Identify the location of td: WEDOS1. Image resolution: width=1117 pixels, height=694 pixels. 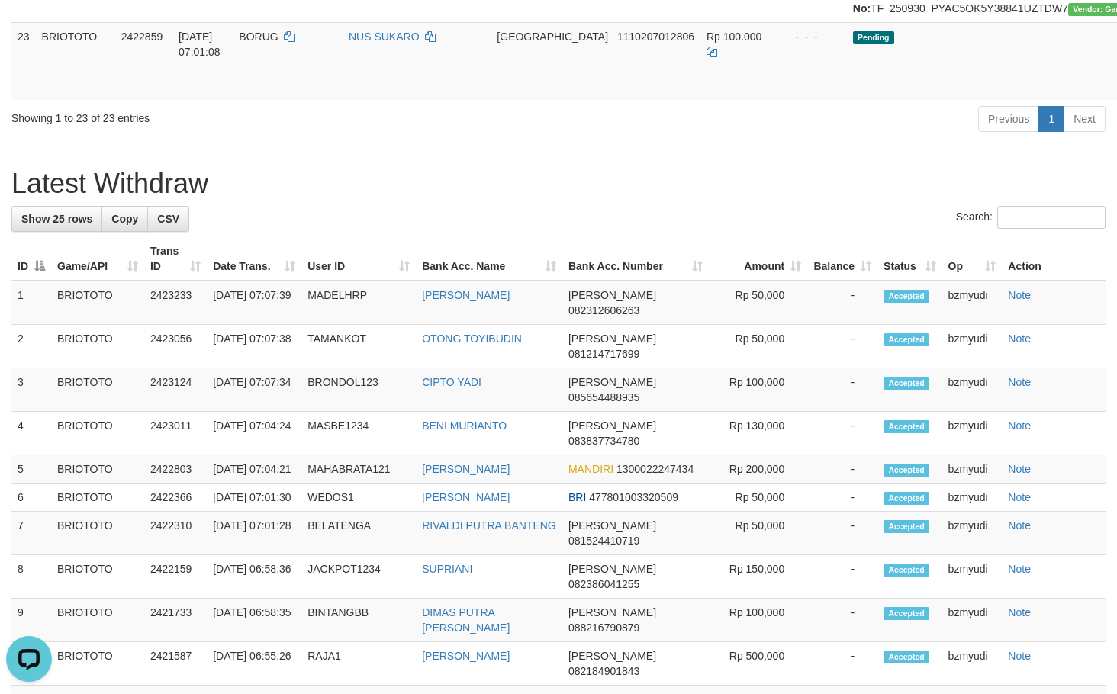
(359, 498).